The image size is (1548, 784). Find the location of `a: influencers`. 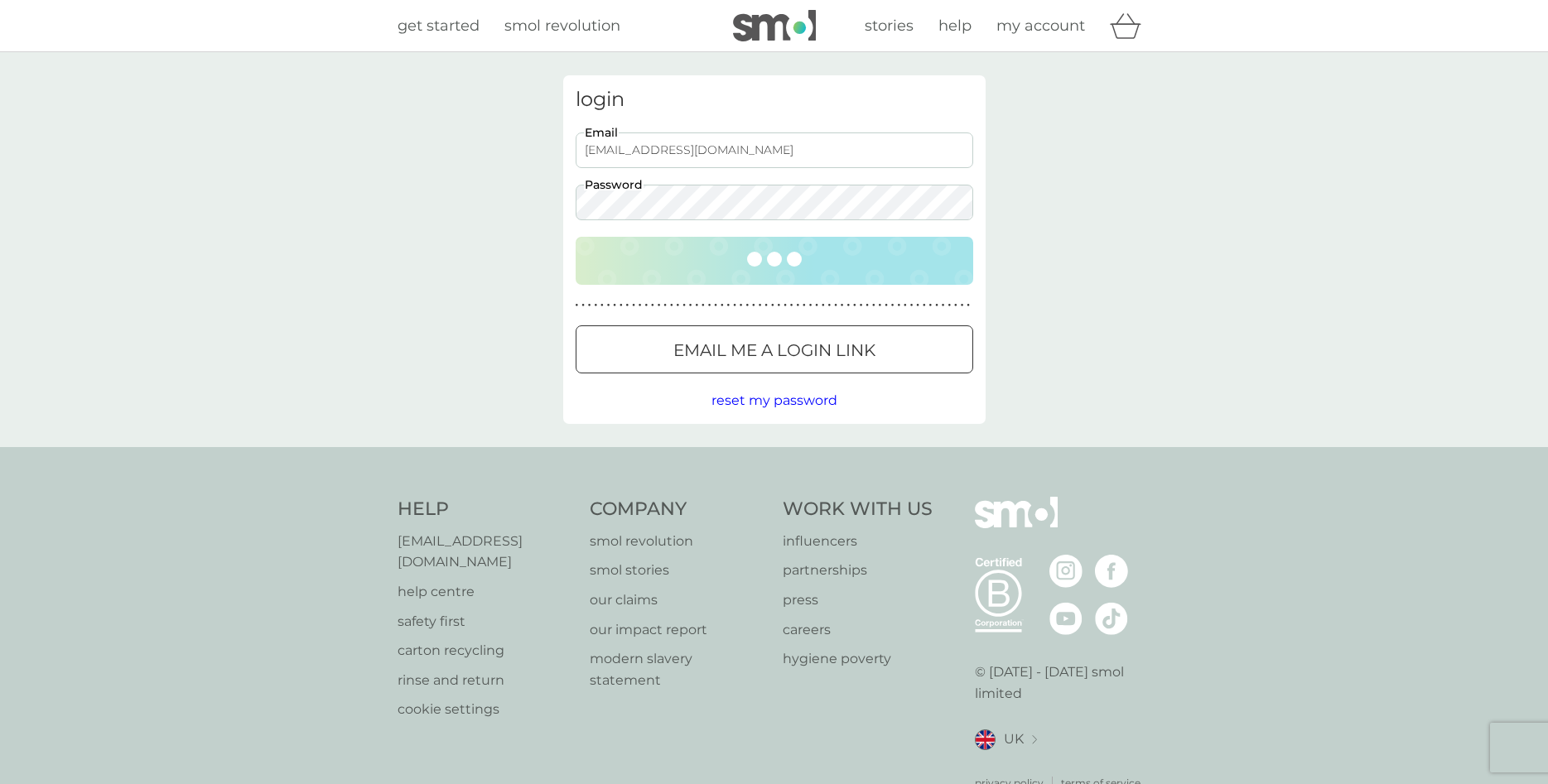

a: influencers is located at coordinates (858, 542).